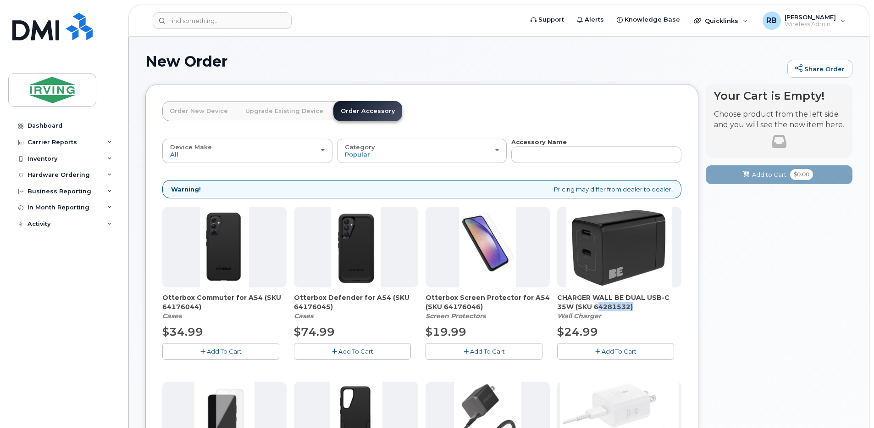  What do you see at coordinates (284, 111) in the screenshot?
I see `a: Upgrade Existing Device` at bounding box center [284, 111].